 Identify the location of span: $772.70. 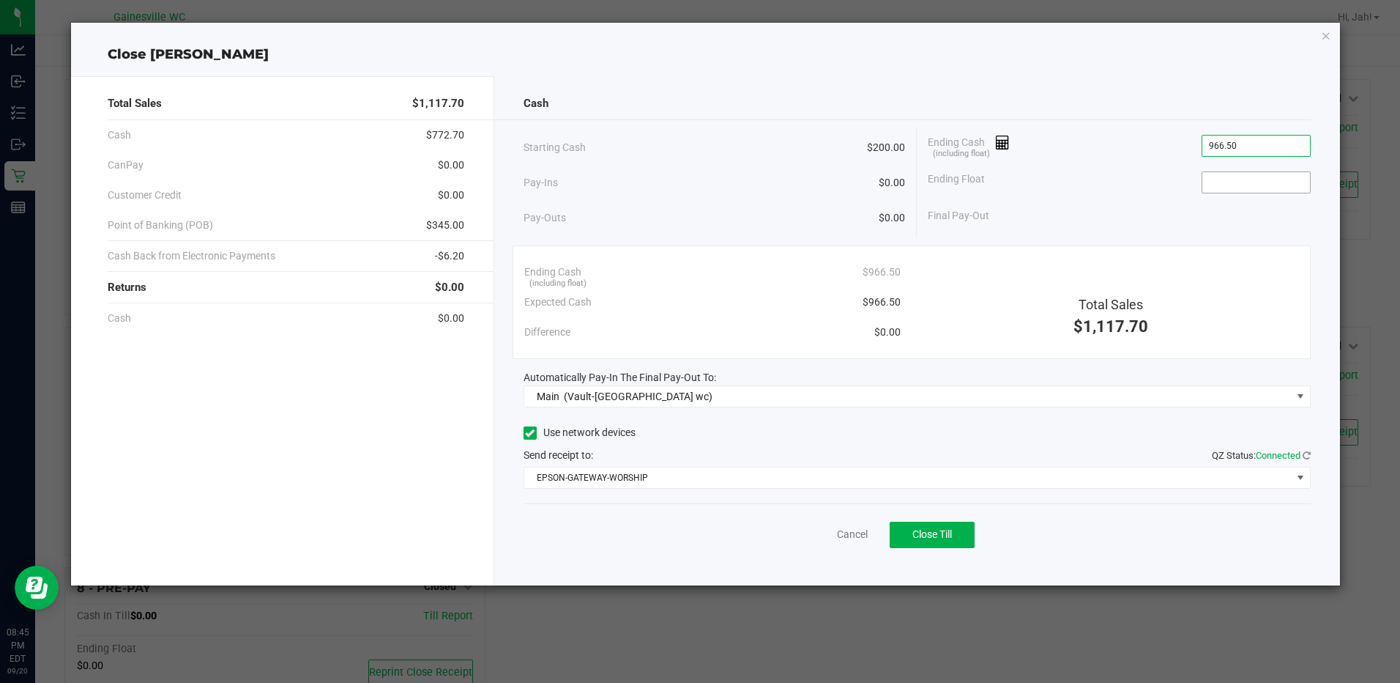
(445, 135).